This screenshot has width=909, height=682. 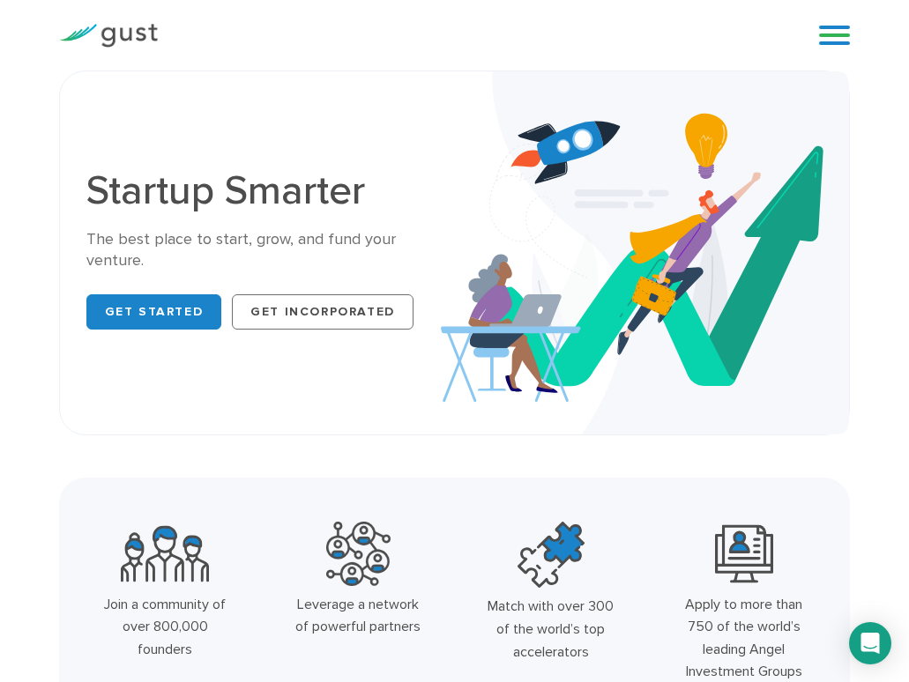 I want to click on div: Leverage a network of powerful partners, so click(x=357, y=615).